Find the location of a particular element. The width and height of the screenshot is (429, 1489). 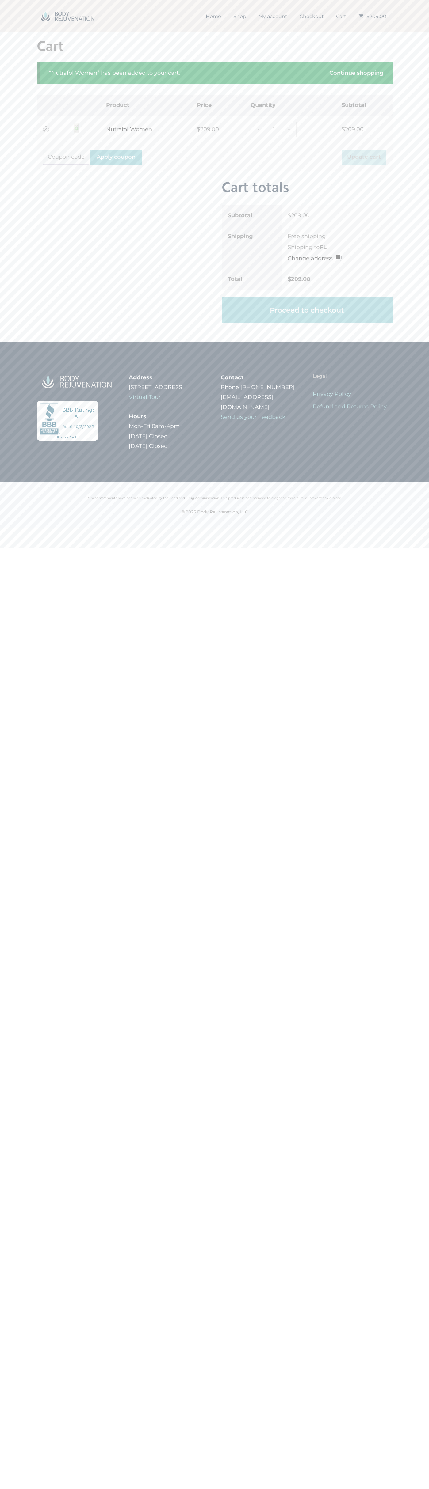

a: Nutrafol Women is located at coordinates (129, 129).